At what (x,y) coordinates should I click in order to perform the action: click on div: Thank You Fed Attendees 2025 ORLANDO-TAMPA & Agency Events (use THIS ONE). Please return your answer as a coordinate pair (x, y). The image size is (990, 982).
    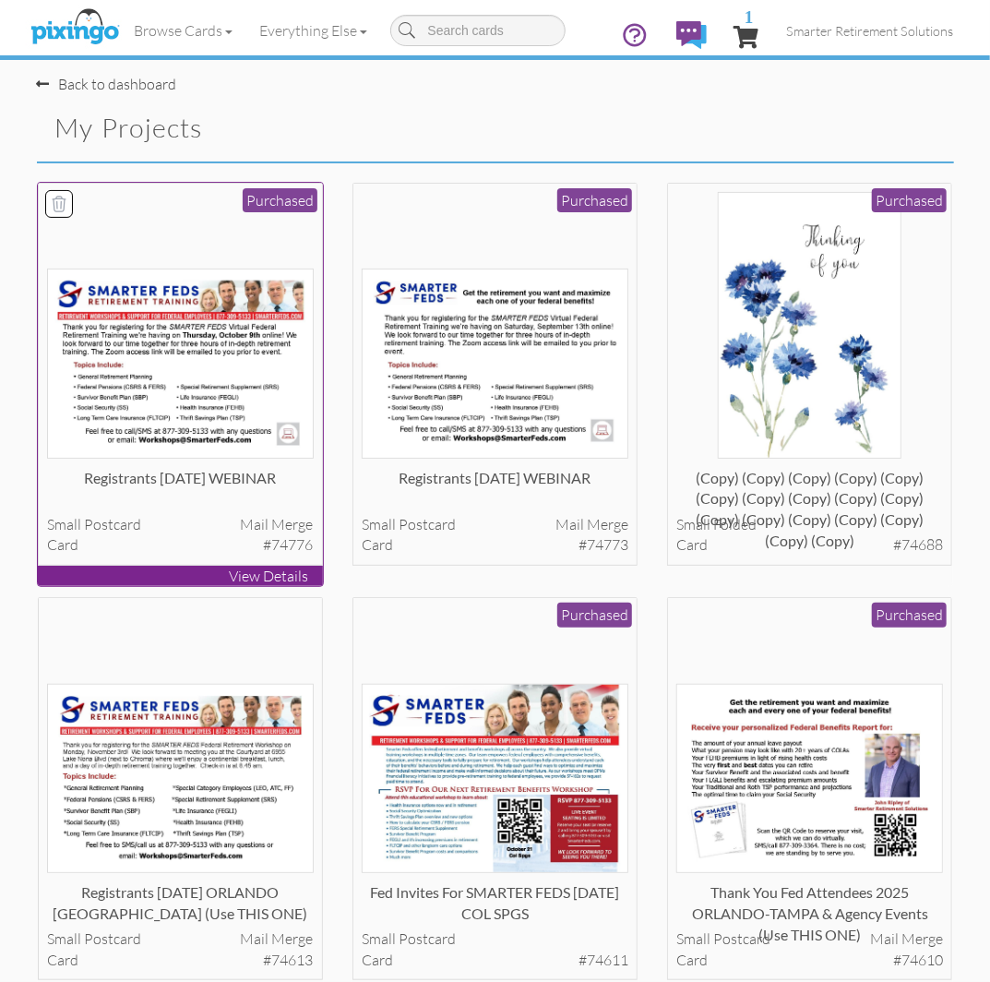
    Looking at the image, I should click on (809, 901).